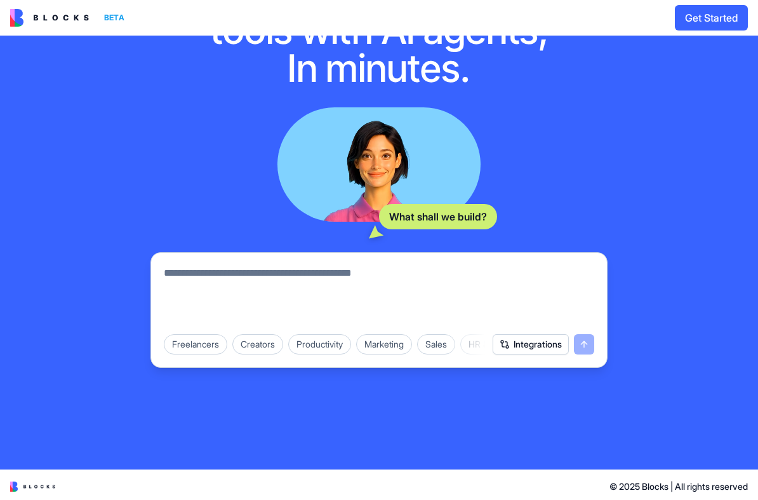 Image resolution: width=758 pixels, height=500 pixels. Describe the element at coordinates (195, 344) in the screenshot. I see `div: Freelancers` at that location.